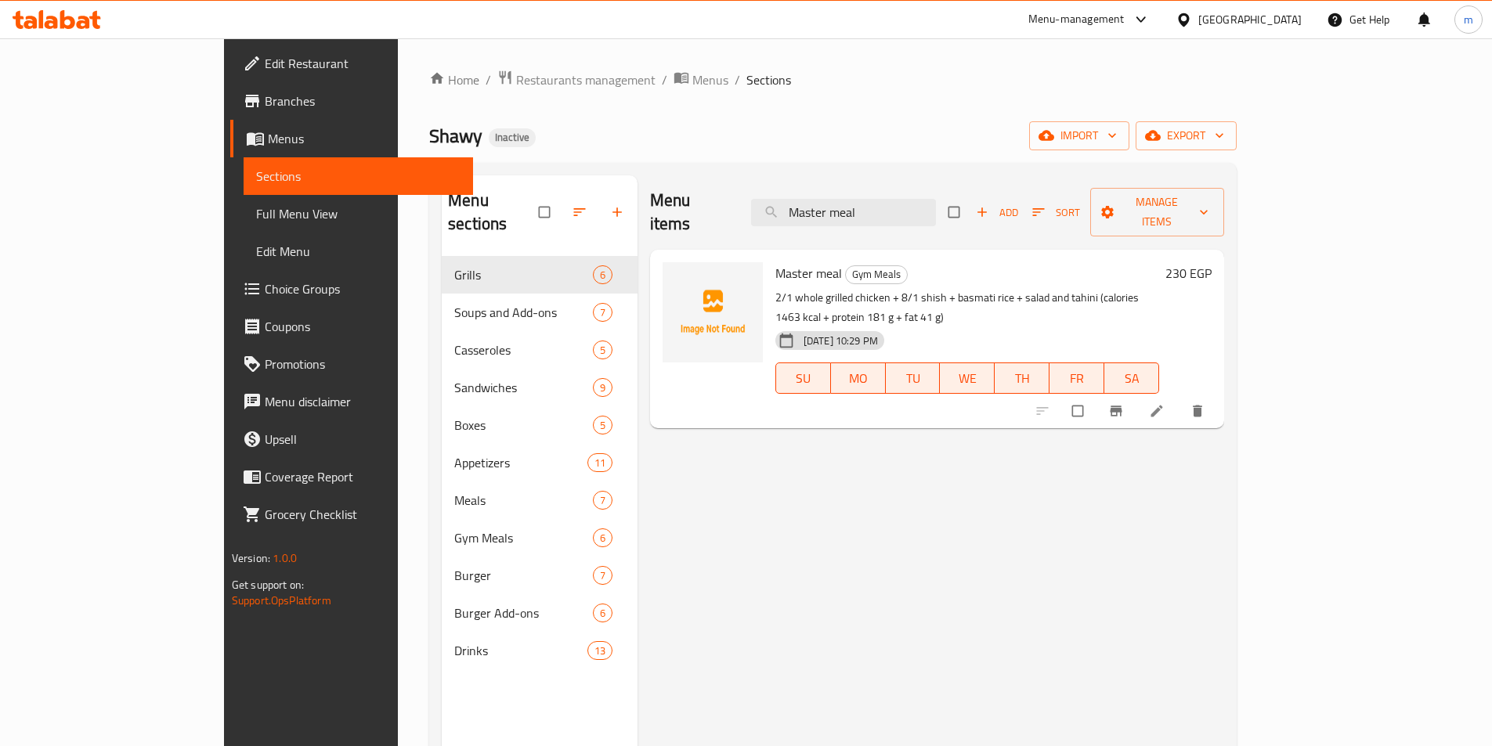 The image size is (1492, 746). What do you see at coordinates (358, 176) in the screenshot?
I see `a: Sections` at bounding box center [358, 176].